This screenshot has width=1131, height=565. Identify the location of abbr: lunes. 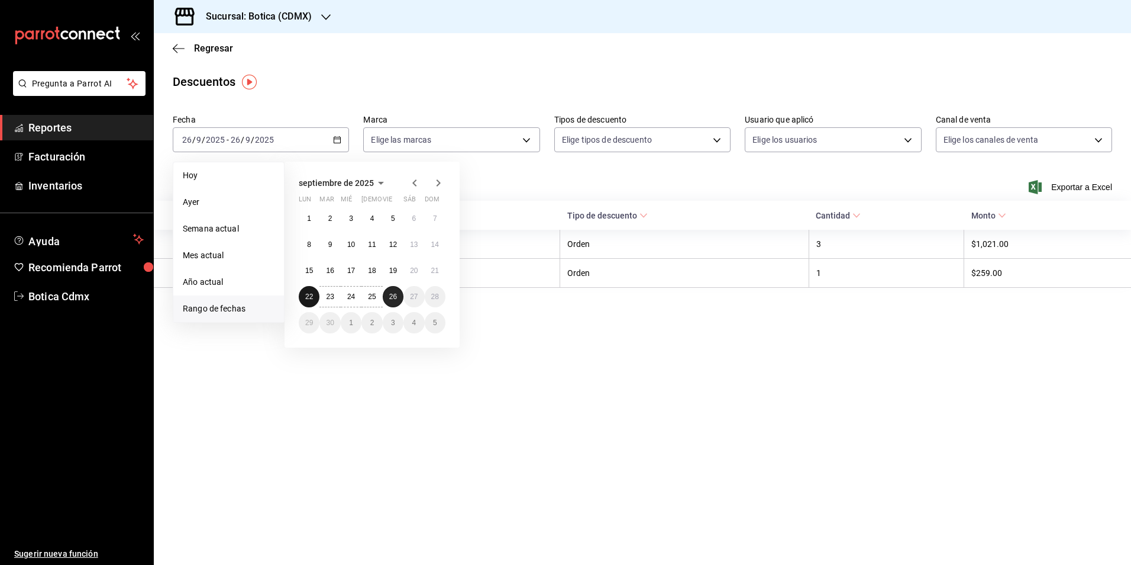
(305, 201).